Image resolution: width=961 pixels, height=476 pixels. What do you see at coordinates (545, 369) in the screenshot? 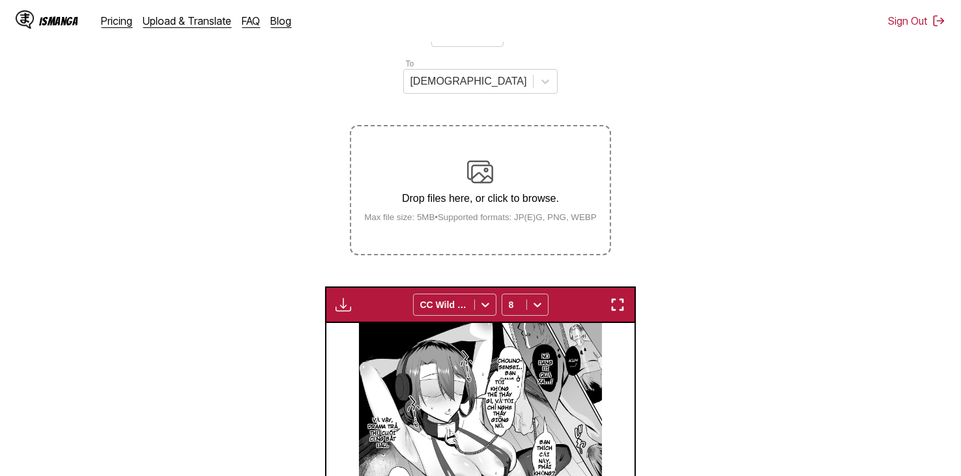
I see `p: NÓ ĐANG ĐI QUÁ XA...!` at bounding box center [545, 369].